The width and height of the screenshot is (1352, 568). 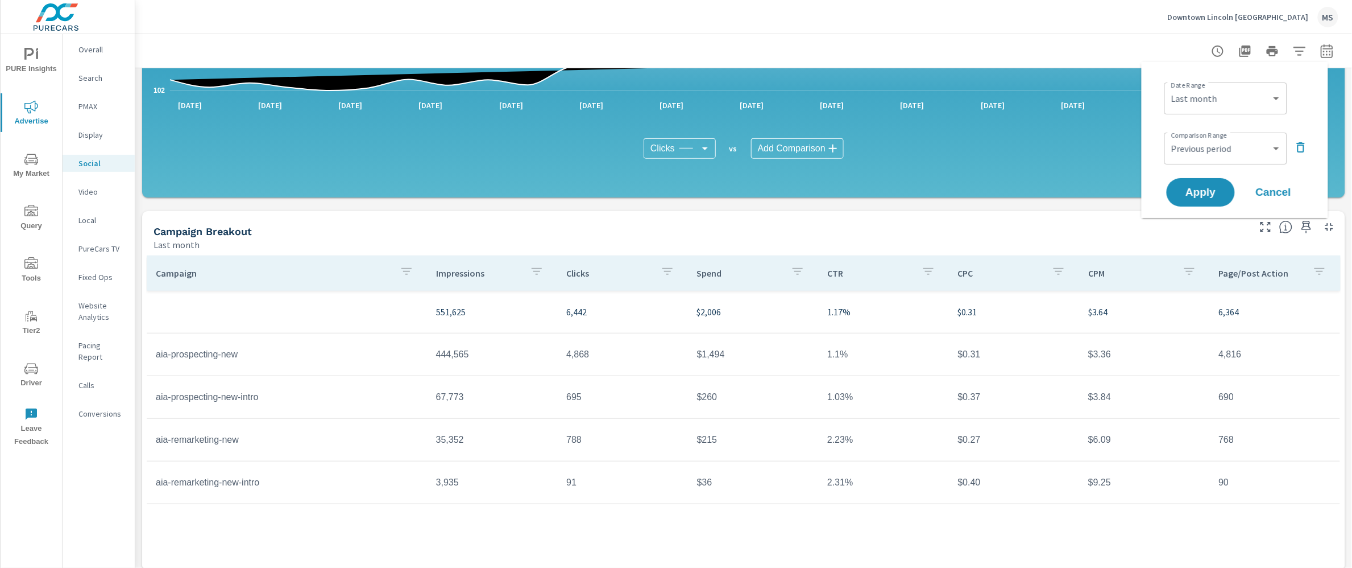 What do you see at coordinates (31, 218) in the screenshot?
I see `span: Query` at bounding box center [31, 218].